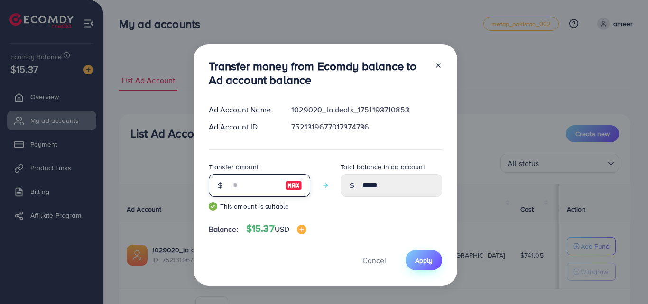 Image resolution: width=648 pixels, height=304 pixels. I want to click on label: Total balance in ad account, so click(383, 167).